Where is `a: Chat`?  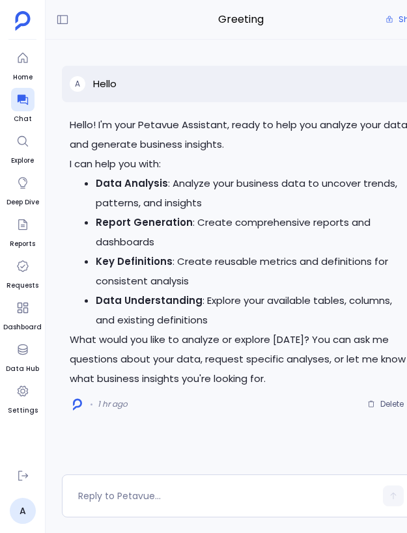 a: Chat is located at coordinates (23, 106).